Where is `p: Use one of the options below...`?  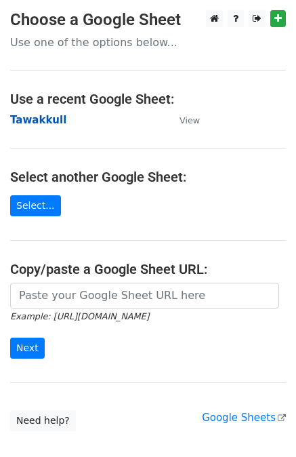
p: Use one of the options below... is located at coordinates (148, 42).